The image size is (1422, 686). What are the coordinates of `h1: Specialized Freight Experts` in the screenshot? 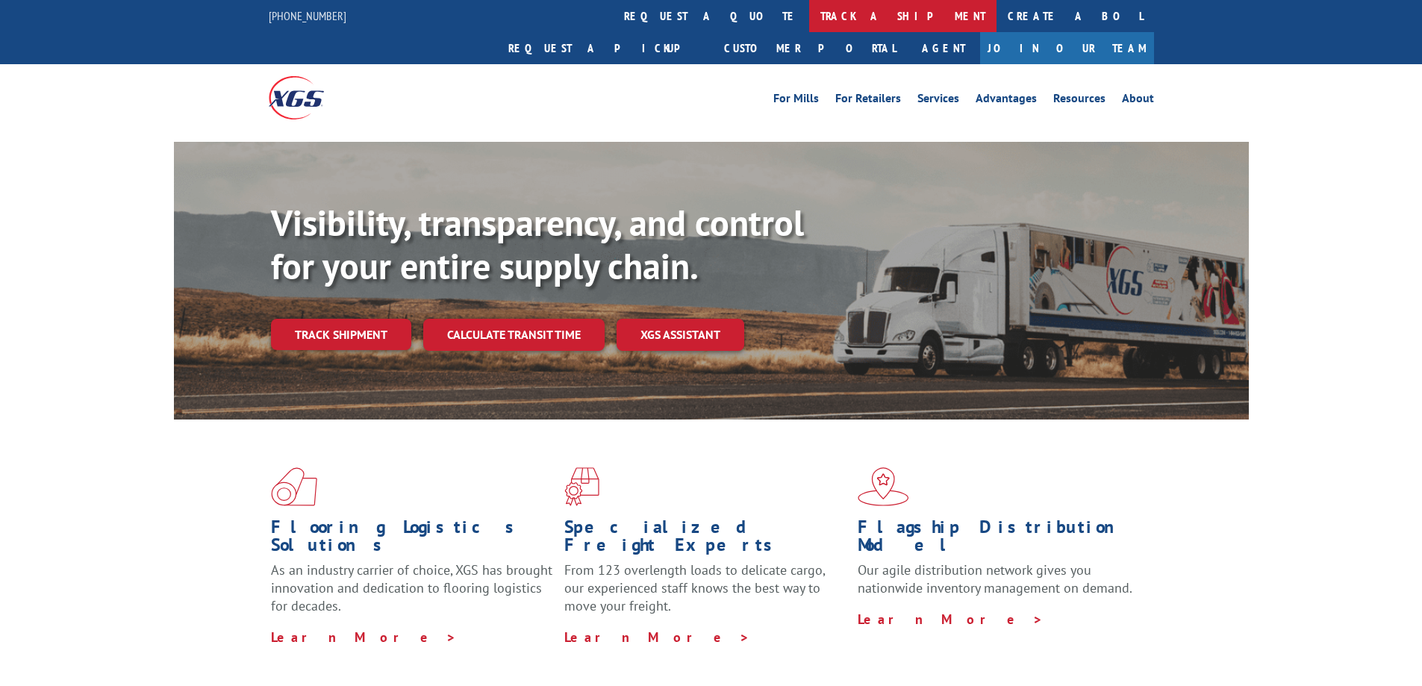 It's located at (705, 540).